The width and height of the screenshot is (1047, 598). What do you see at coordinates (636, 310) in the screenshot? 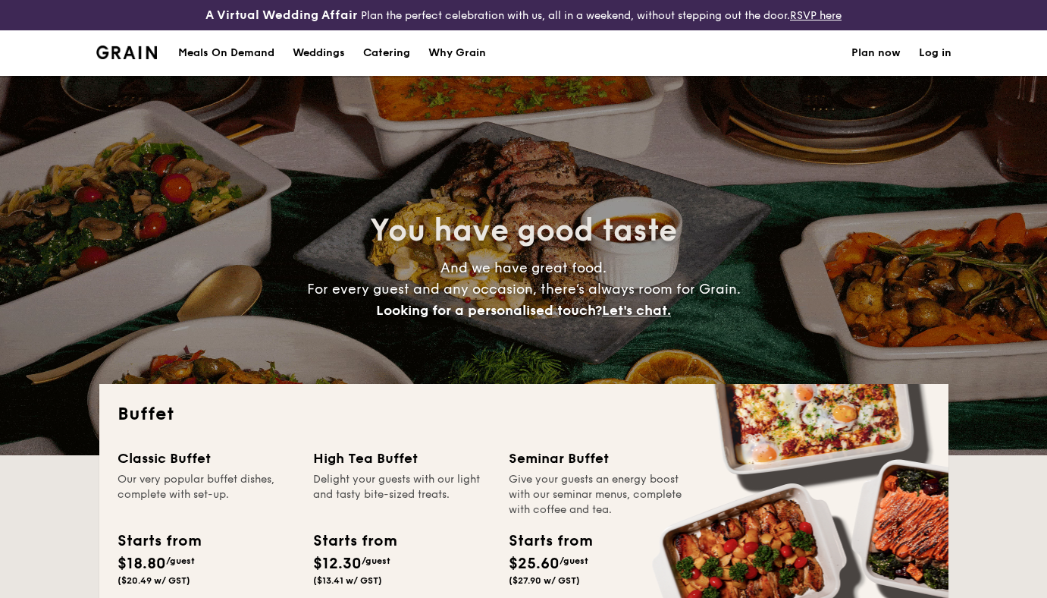
I see `span: Let's chat.` at bounding box center [636, 310].